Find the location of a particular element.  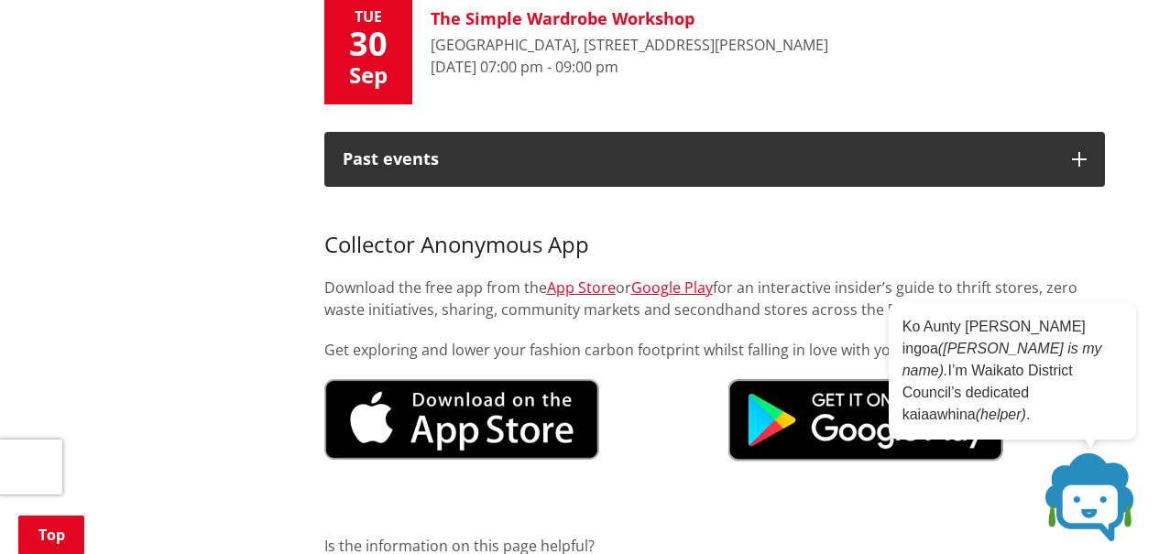

img: Google Play store icon is located at coordinates (865, 420).